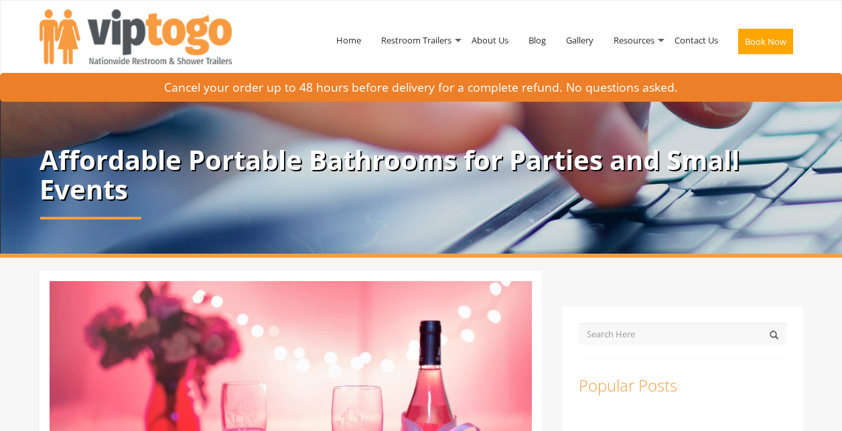 This screenshot has width=842, height=431. Describe the element at coordinates (490, 40) in the screenshot. I see `a: About Us` at that location.